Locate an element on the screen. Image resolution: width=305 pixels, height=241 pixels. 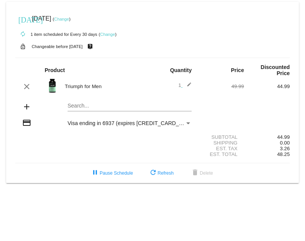
small: 1 item scheduled for Every 30 days is located at coordinates (56, 34).